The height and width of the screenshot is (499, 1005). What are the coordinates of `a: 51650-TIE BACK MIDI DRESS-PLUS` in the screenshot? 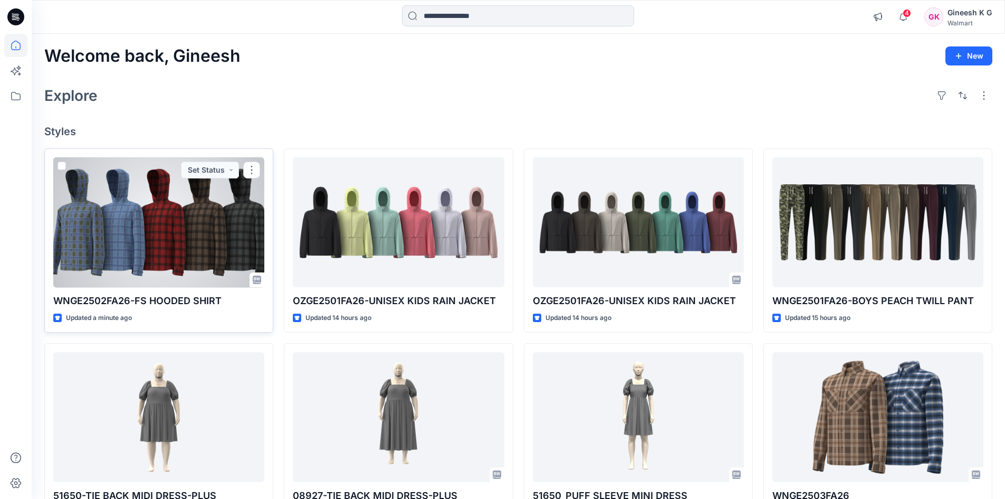 It's located at (159, 417).